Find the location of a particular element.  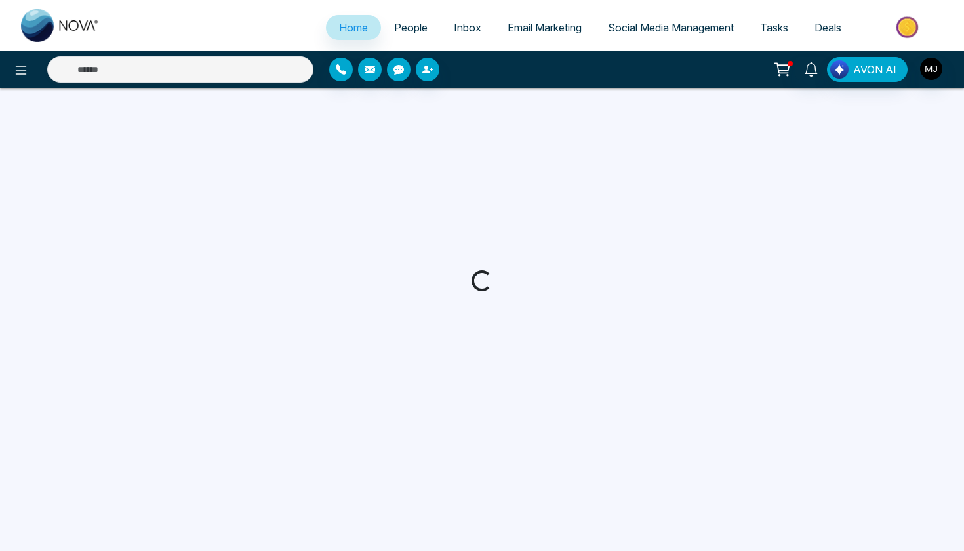

img: User Avatar is located at coordinates (931, 69).